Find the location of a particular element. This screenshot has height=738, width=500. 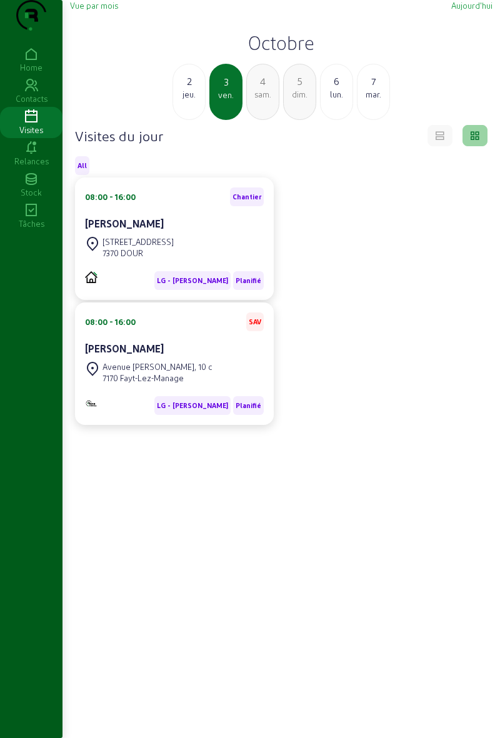

div: 3 is located at coordinates (226, 82).